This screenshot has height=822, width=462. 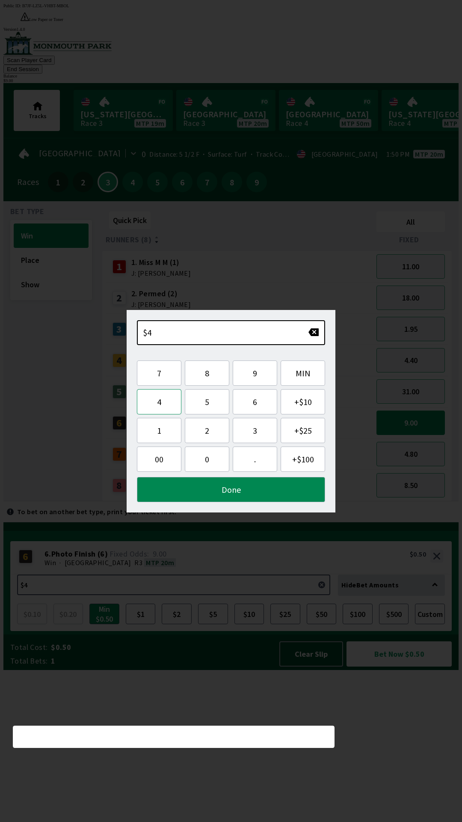 What do you see at coordinates (255, 402) in the screenshot?
I see `button: 6` at bounding box center [255, 402].